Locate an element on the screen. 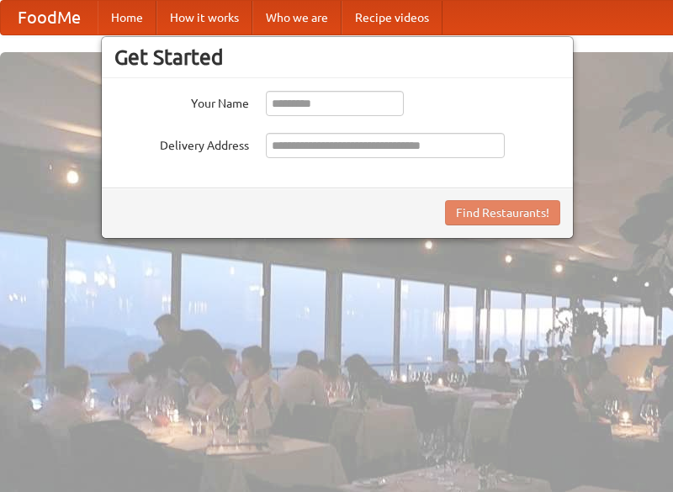 The image size is (673, 492). a: Home is located at coordinates (127, 18).